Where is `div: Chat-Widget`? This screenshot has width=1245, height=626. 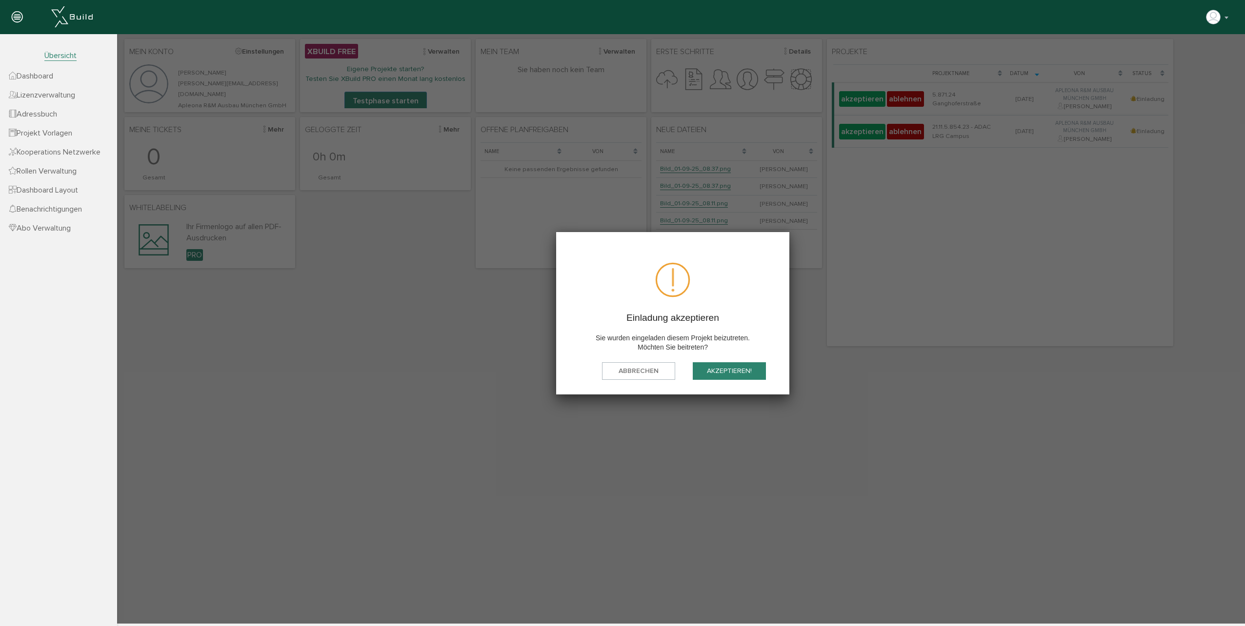 div: Chat-Widget is located at coordinates (1220, 603).